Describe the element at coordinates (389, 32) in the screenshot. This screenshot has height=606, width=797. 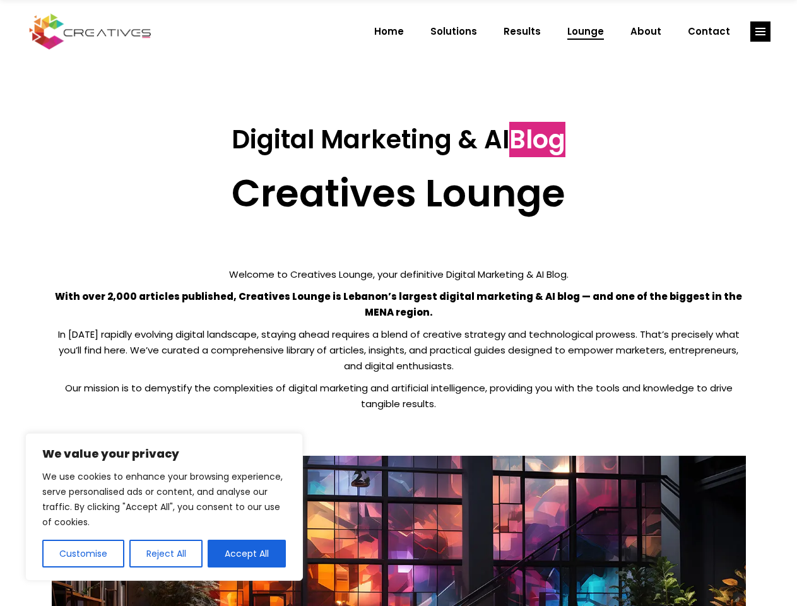
I see `a: Home` at that location.